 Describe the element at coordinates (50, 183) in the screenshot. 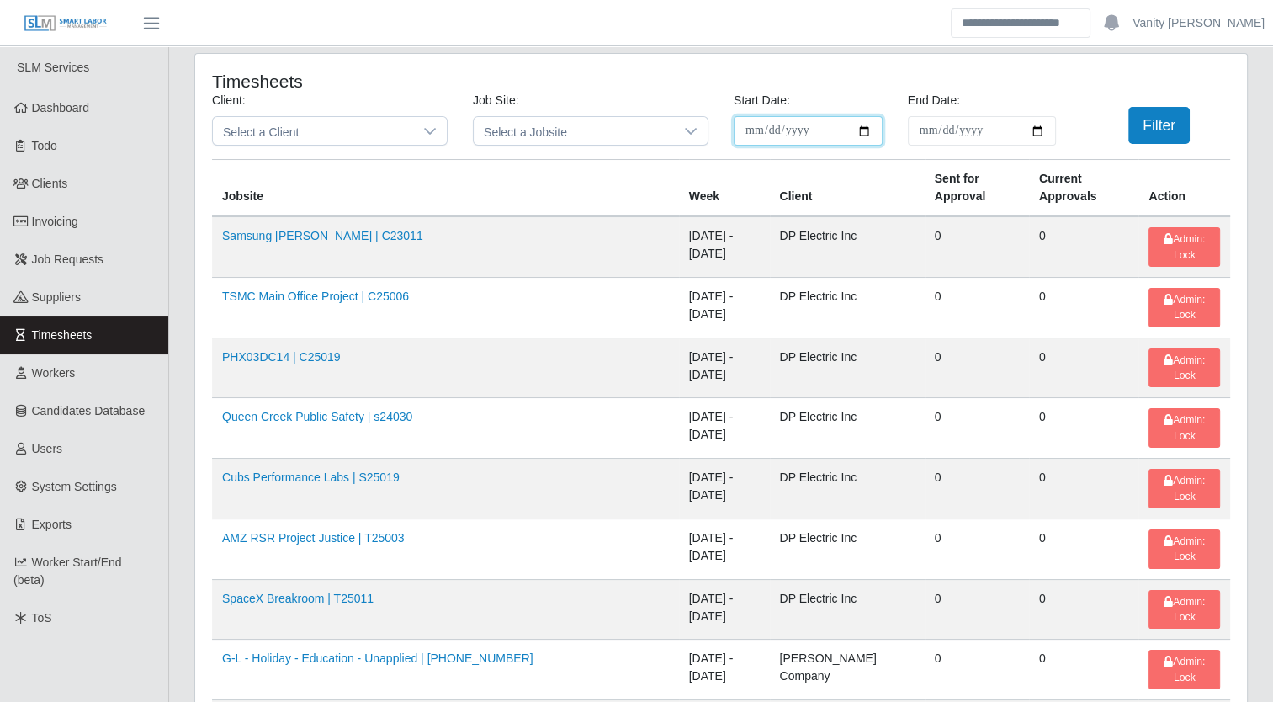

I see `span: Clients` at that location.